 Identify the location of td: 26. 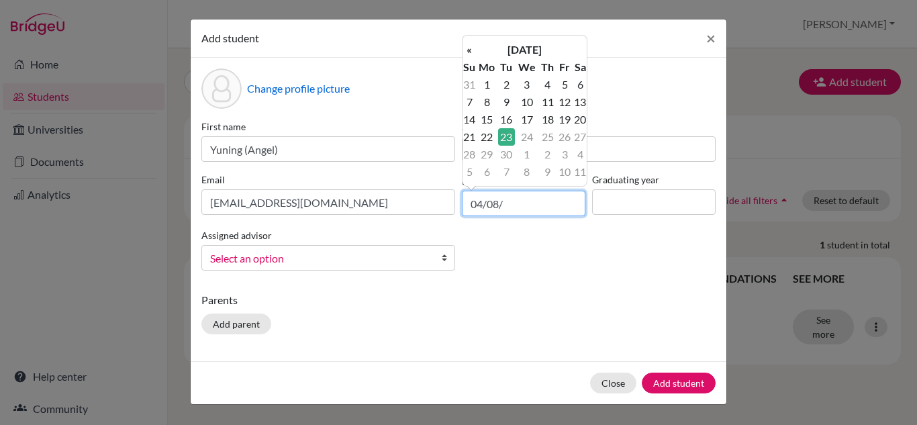
(565, 137).